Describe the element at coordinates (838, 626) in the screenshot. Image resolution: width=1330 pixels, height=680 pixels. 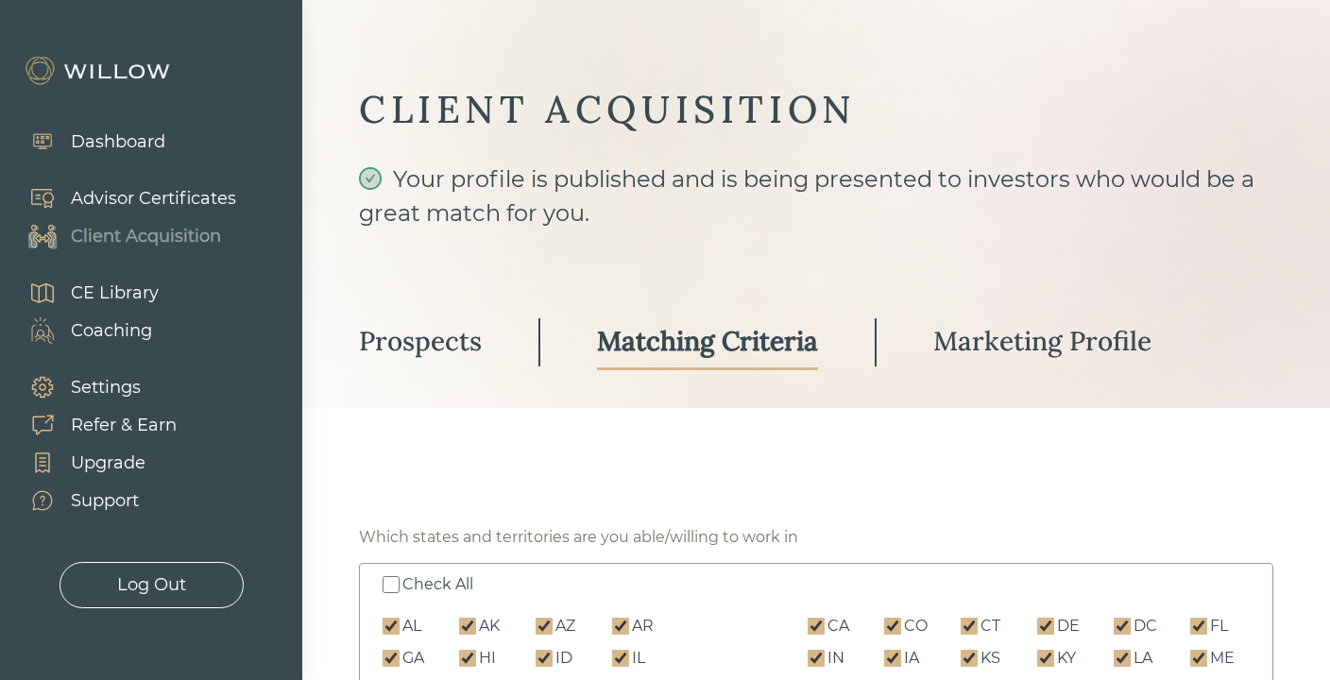
I see `div: CA` at that location.